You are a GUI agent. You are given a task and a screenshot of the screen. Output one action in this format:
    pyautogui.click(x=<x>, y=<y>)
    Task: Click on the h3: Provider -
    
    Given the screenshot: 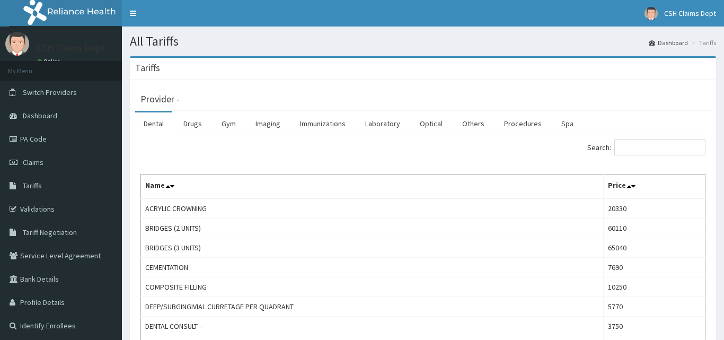 What is the action you would take?
    pyautogui.click(x=160, y=99)
    